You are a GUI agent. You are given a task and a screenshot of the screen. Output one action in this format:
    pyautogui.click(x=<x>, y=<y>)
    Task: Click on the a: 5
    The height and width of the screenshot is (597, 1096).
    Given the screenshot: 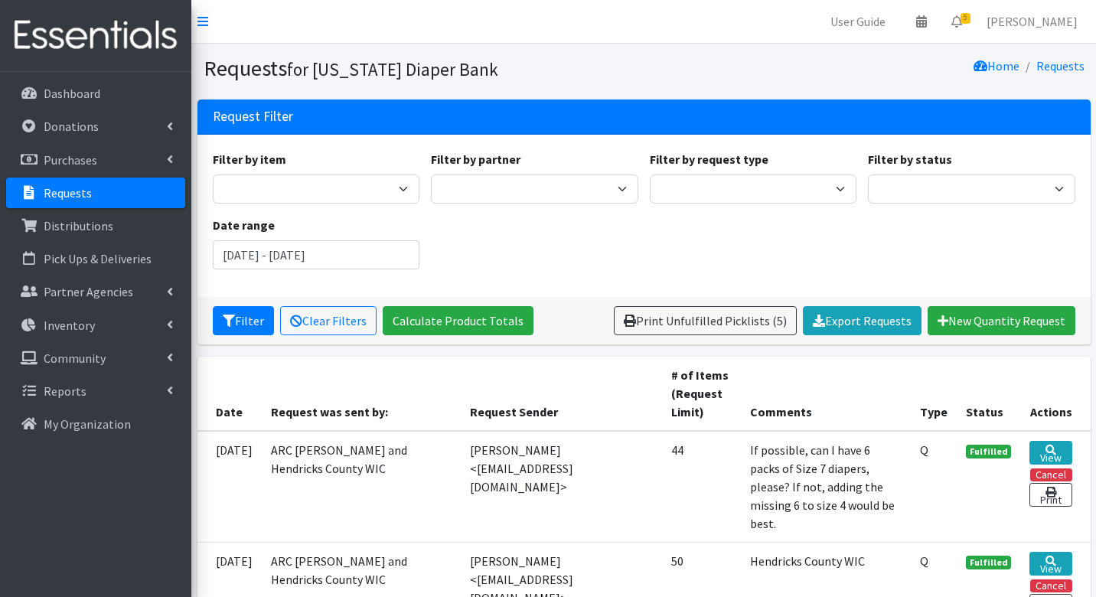 What is the action you would take?
    pyautogui.click(x=956, y=21)
    